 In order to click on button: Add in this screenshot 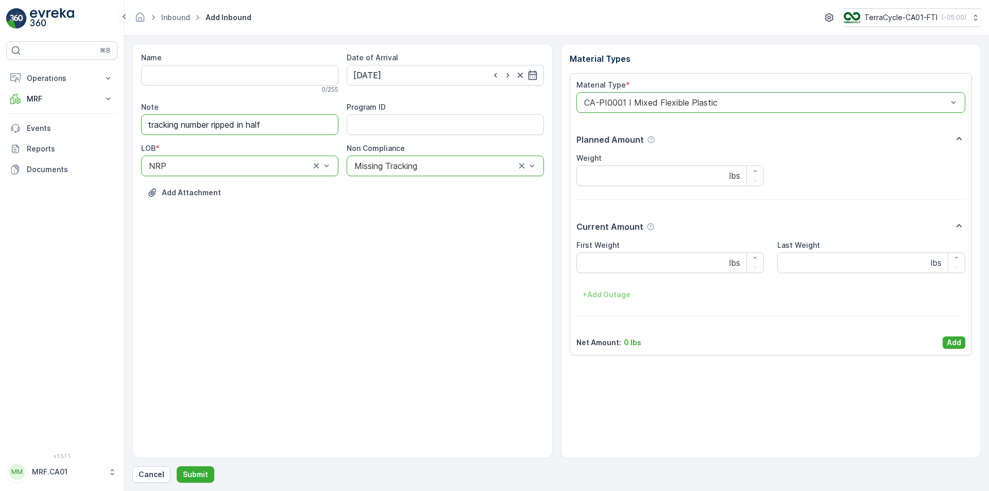, I will do `click(954, 342)`.